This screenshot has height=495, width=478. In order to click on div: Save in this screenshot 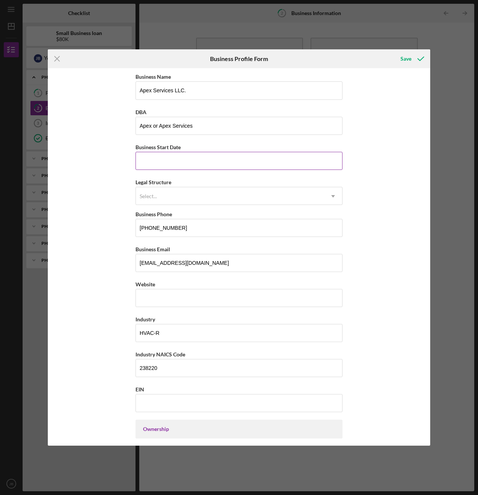, I will do `click(406, 59)`.